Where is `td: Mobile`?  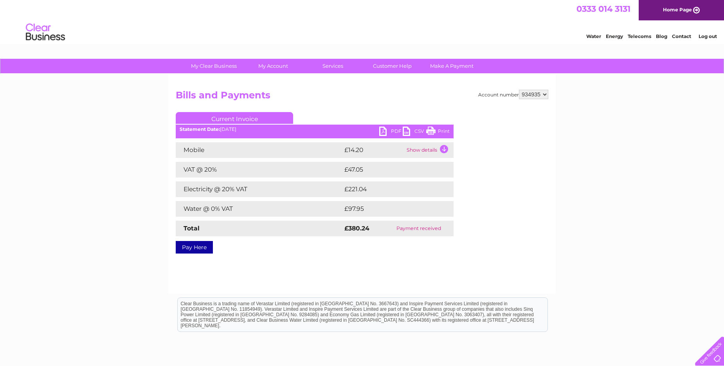 td: Mobile is located at coordinates (259, 150).